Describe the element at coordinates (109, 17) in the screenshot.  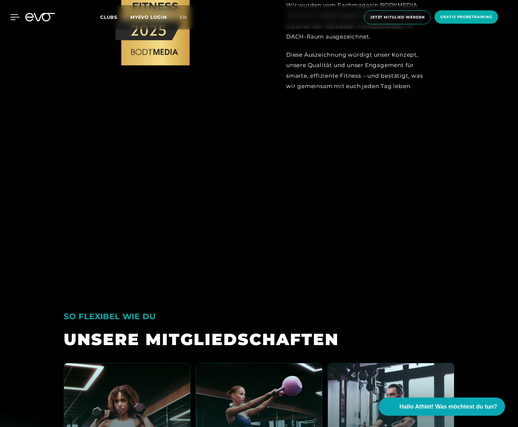
I see `span: Clubs` at that location.